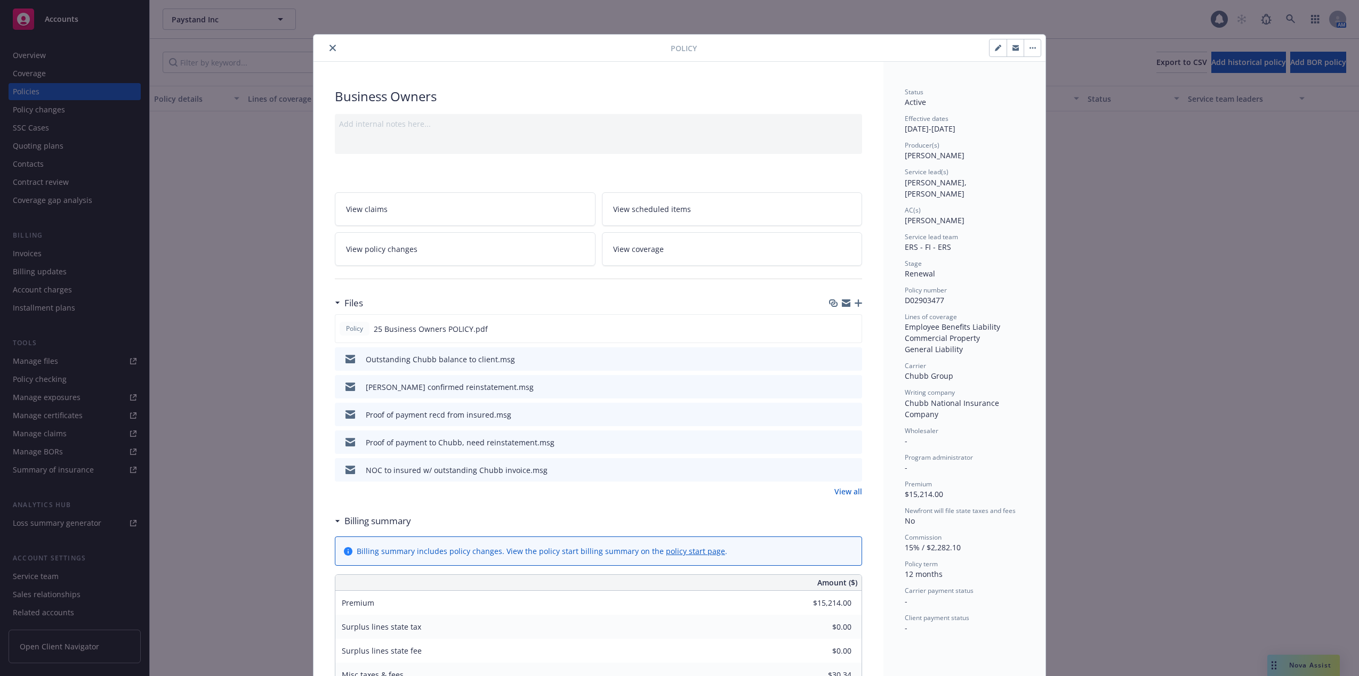 The width and height of the screenshot is (1359, 676). What do you see at coordinates (915, 102) in the screenshot?
I see `span: Active` at bounding box center [915, 102].